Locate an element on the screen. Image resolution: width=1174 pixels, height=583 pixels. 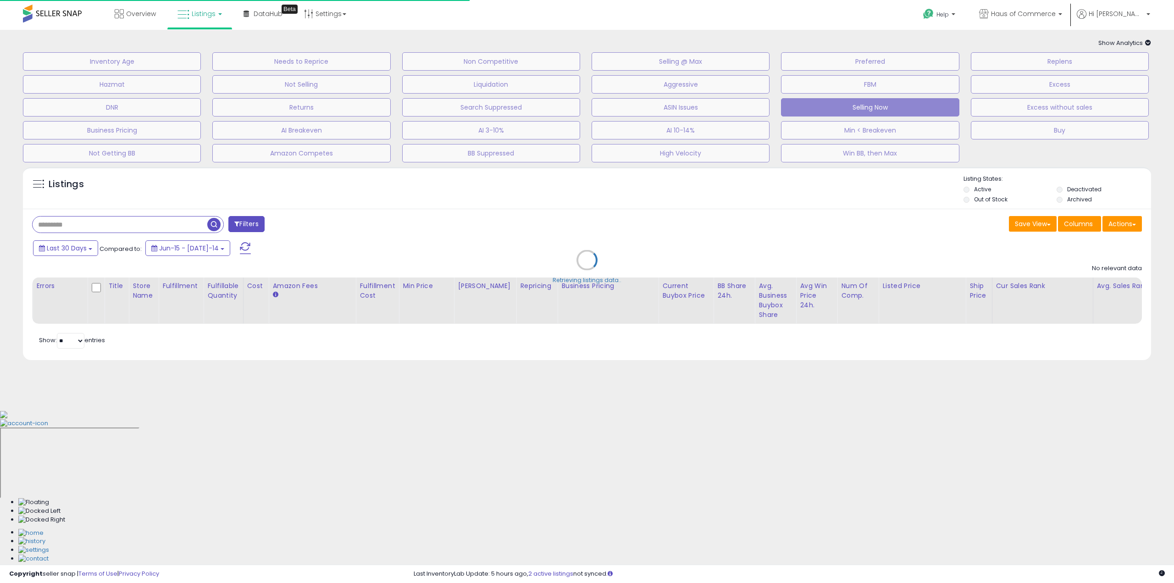
img: History is located at coordinates (32, 541).